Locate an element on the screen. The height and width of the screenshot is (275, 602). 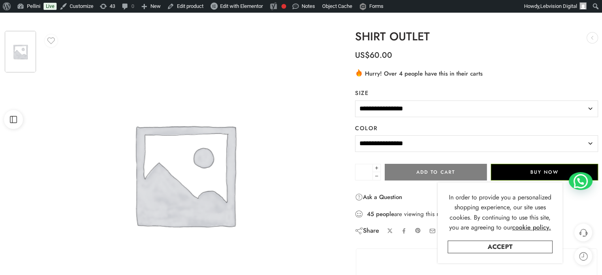
button: Add to cart is located at coordinates (436, 172).